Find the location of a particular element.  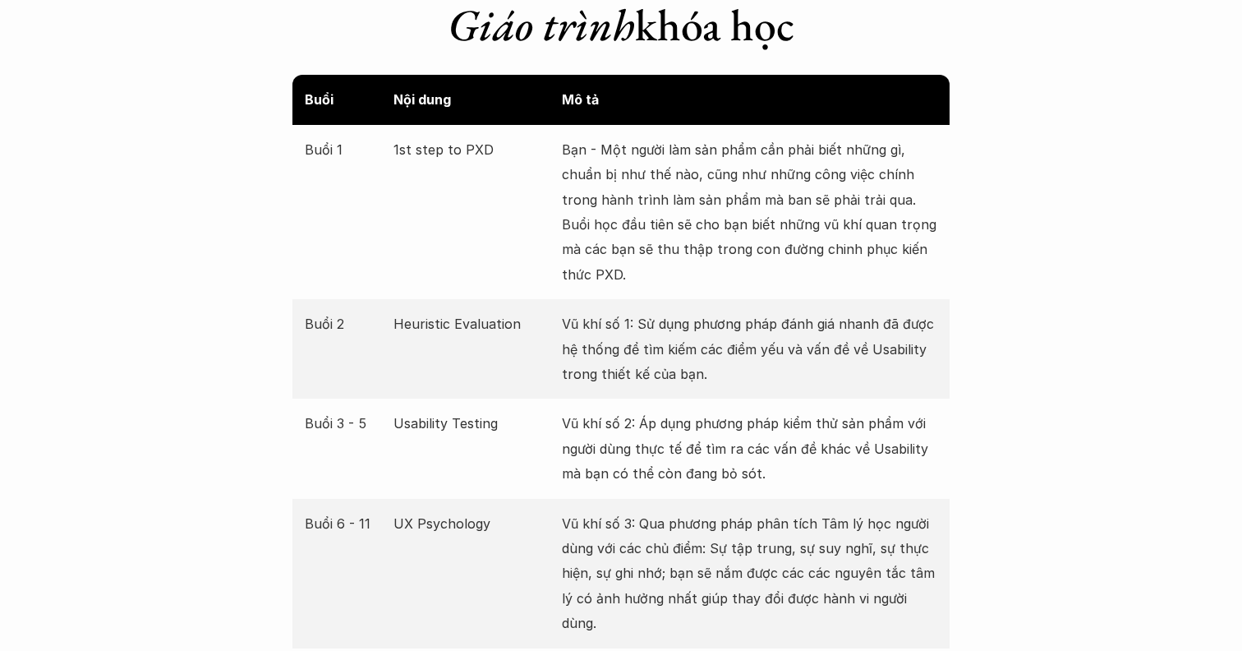

p: Heuristic Evaluation is located at coordinates (474, 324).